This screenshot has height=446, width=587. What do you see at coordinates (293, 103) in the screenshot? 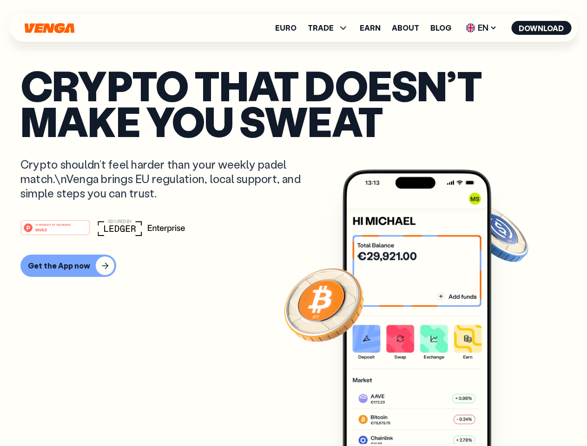
I see `p: Crypto that doesn’t make you sweat` at bounding box center [293, 103].